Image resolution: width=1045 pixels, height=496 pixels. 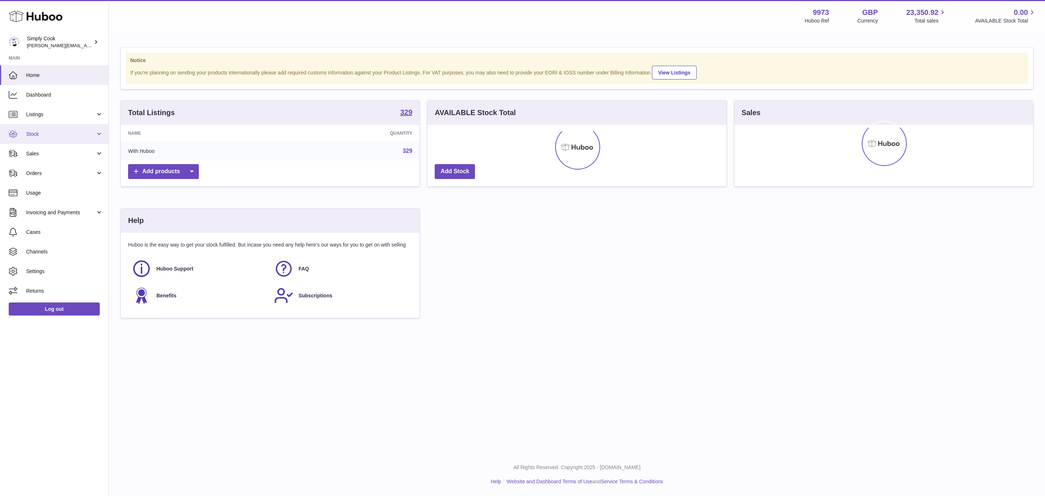 What do you see at coordinates (54, 309) in the screenshot?
I see `a: Log out` at bounding box center [54, 309].